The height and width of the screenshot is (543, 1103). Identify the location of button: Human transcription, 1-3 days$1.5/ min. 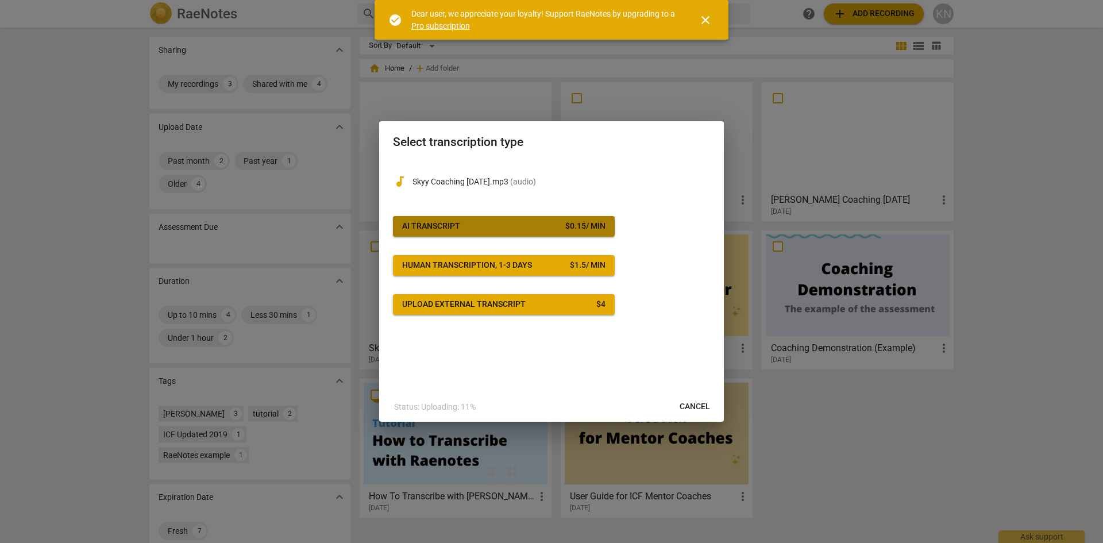
(504, 265).